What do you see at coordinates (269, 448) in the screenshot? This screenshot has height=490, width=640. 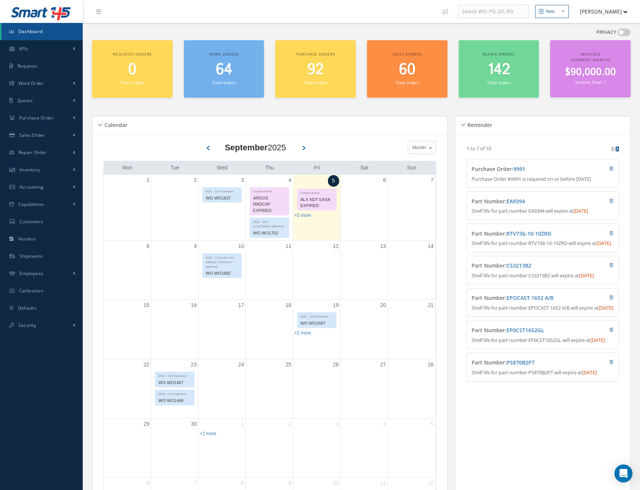 I see `td: October 2, 2025` at bounding box center [269, 448].